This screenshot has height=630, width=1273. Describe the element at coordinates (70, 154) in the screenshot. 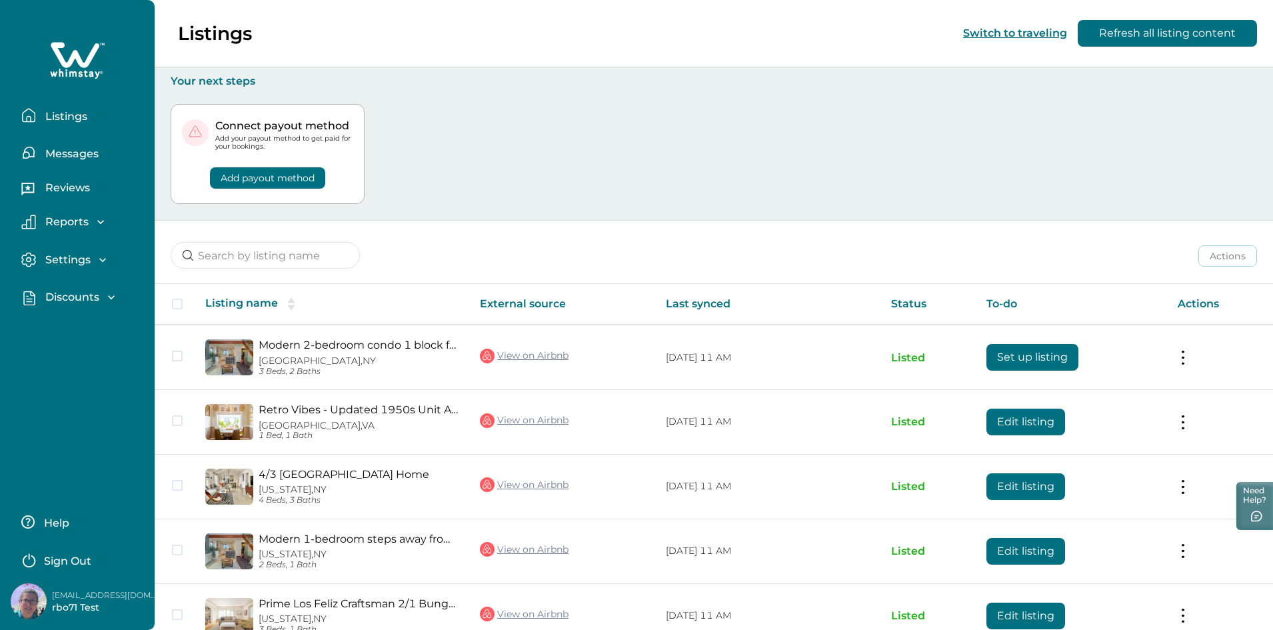

I see `p: Messages` at that location.